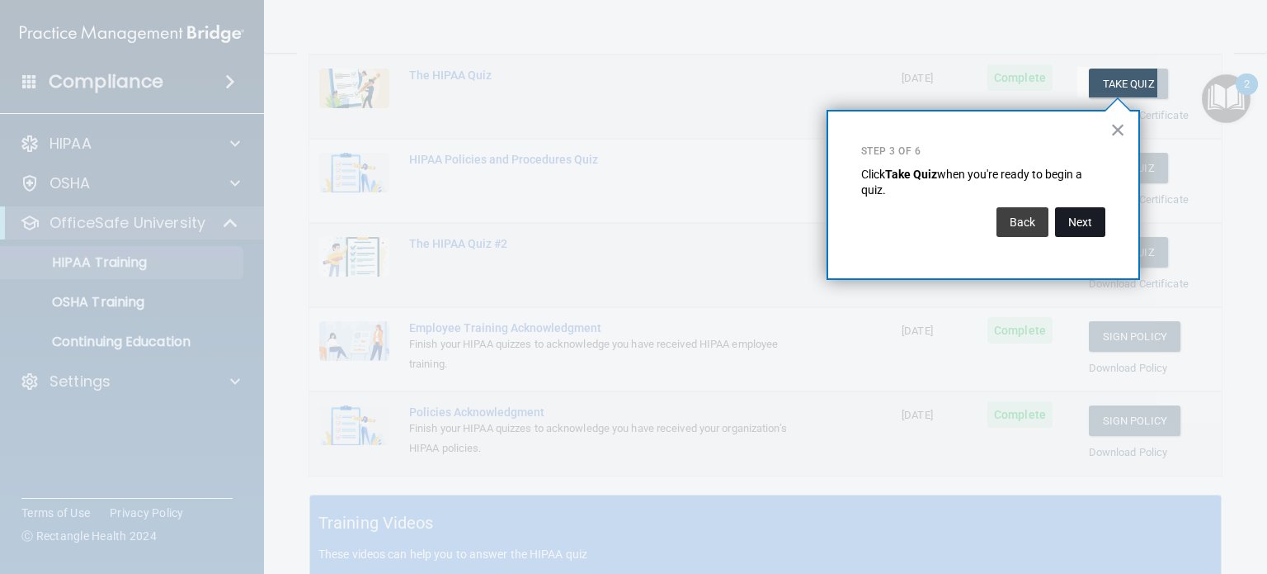  Describe the element at coordinates (873, 174) in the screenshot. I see `span: Click` at that location.